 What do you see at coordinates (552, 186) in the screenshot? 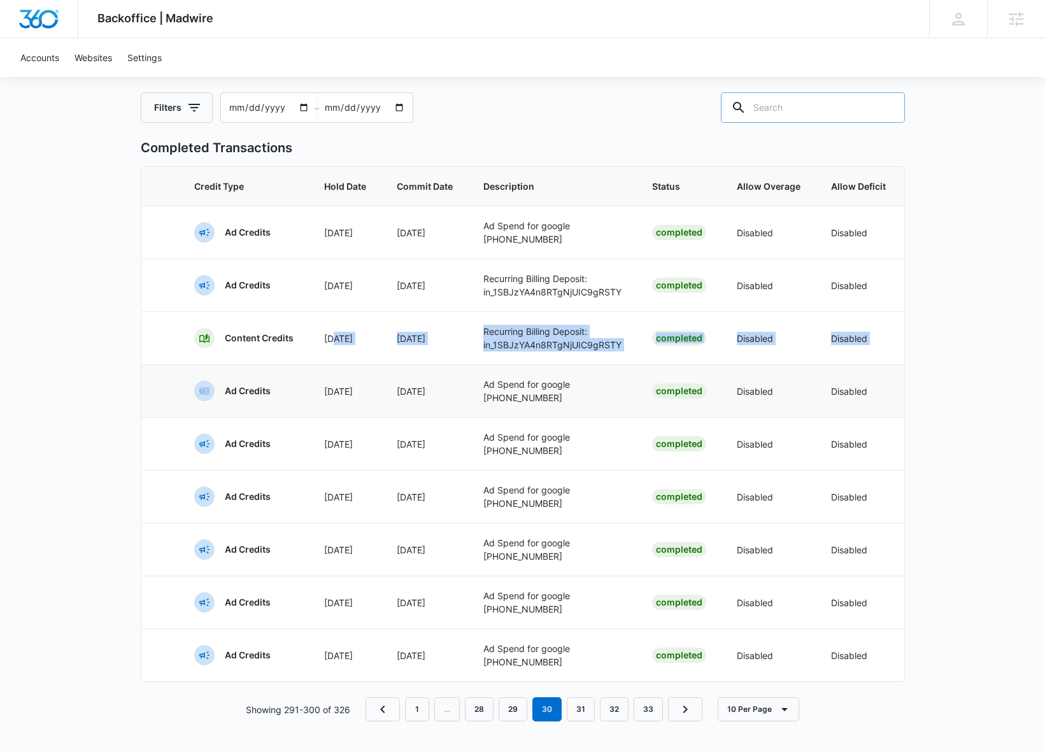
I see `span: Description` at bounding box center [552, 186].